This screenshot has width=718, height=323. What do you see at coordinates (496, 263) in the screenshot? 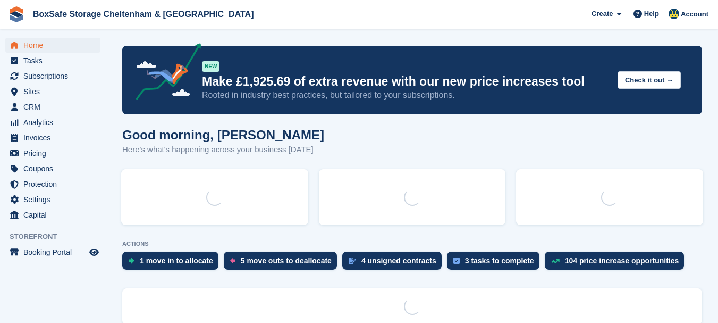
I see `a: 3 tasks to complete` at bounding box center [496, 263].